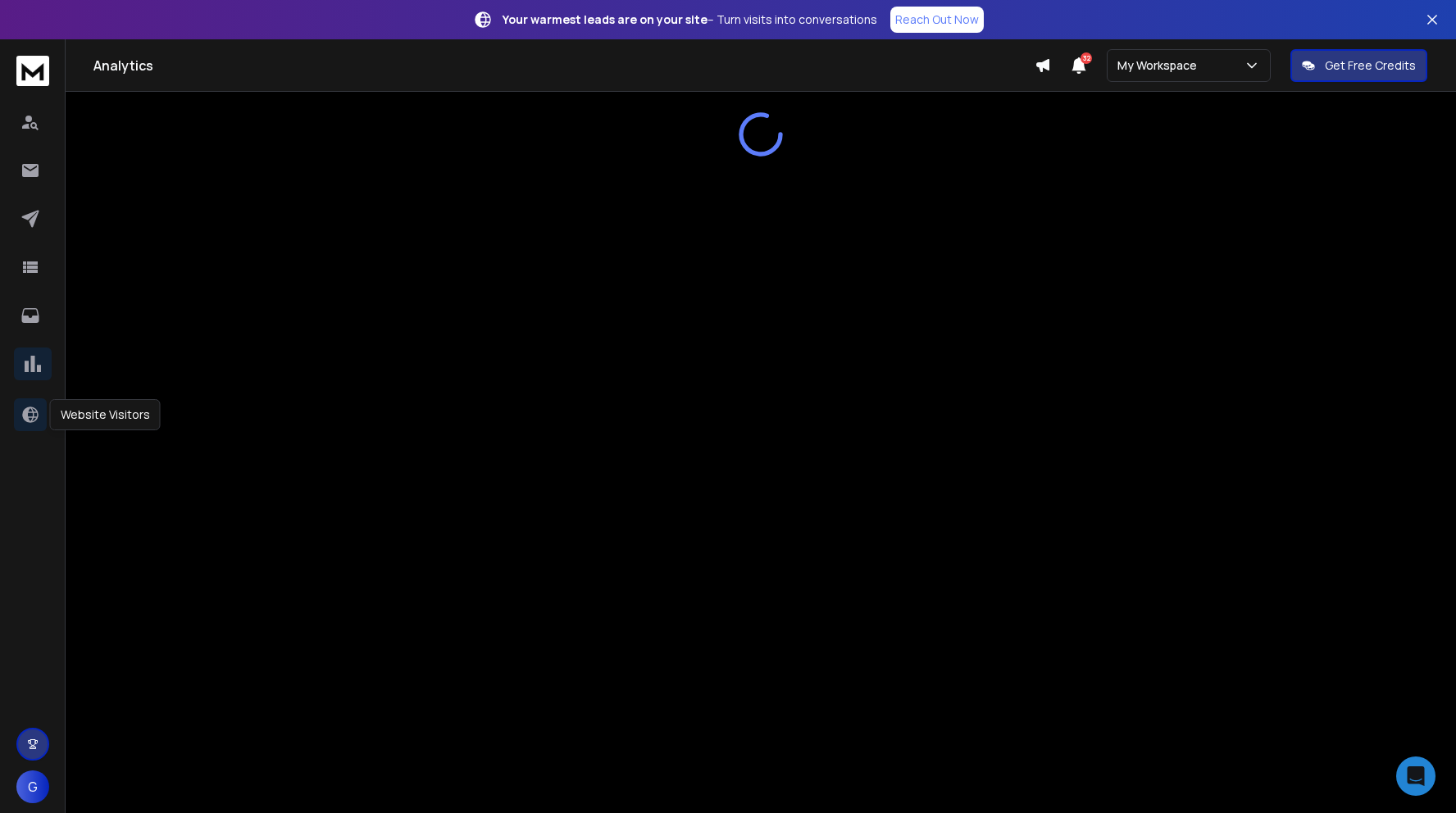 The image size is (1456, 813). I want to click on p: – Turn visits into conversations, so click(689, 20).